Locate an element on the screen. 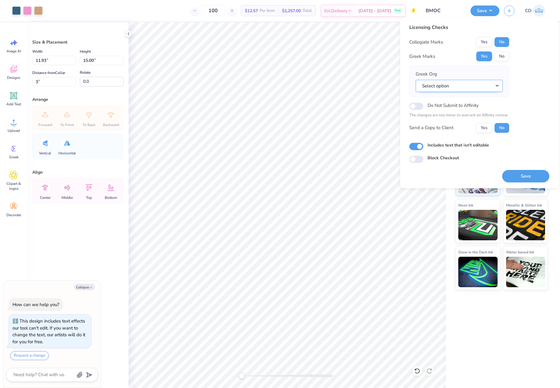 The image size is (560, 388). input: Untitled Design is located at coordinates (443, 11).